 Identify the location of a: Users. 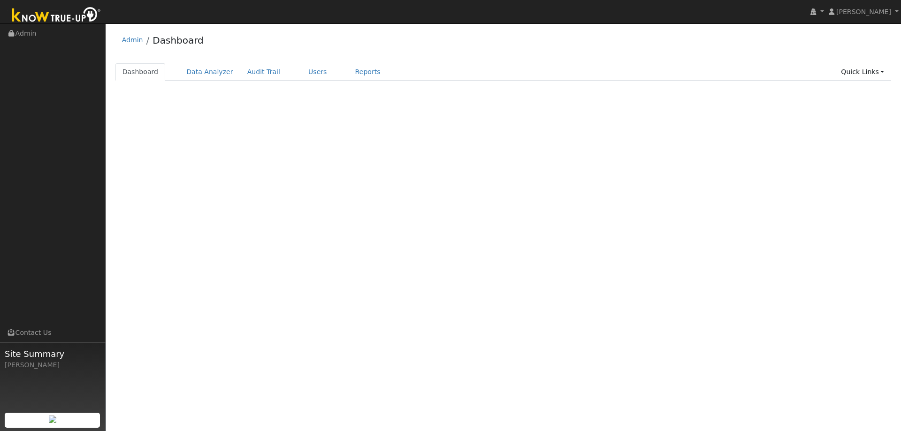
(318, 72).